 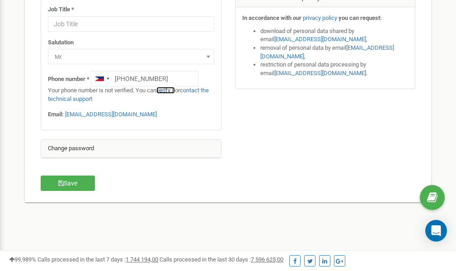 What do you see at coordinates (23, 259) in the screenshot?
I see `span: 99,989%` at bounding box center [23, 259].